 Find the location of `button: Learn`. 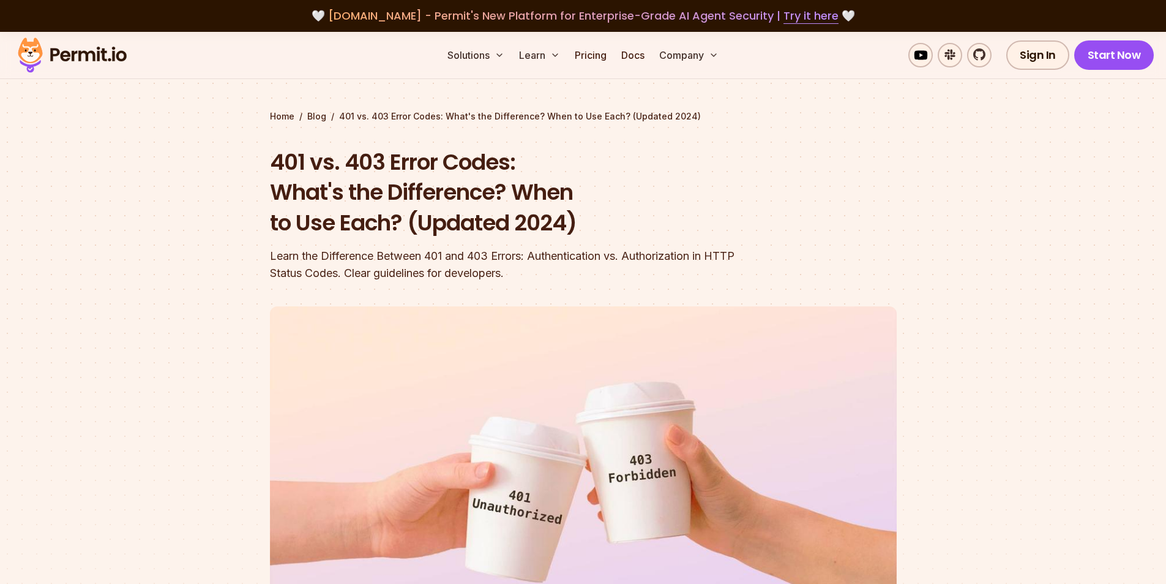

button: Learn is located at coordinates (539, 55).